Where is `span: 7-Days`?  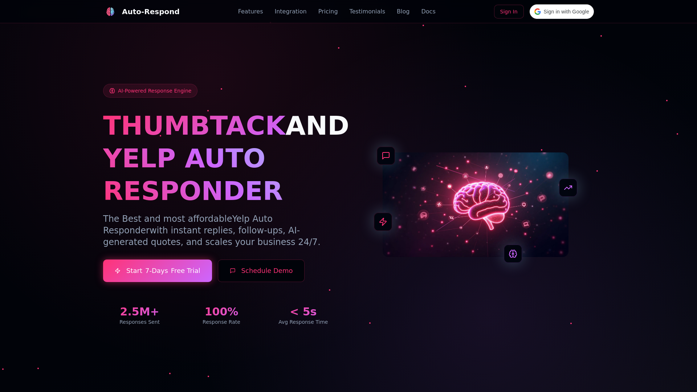 span: 7-Days is located at coordinates (157, 271).